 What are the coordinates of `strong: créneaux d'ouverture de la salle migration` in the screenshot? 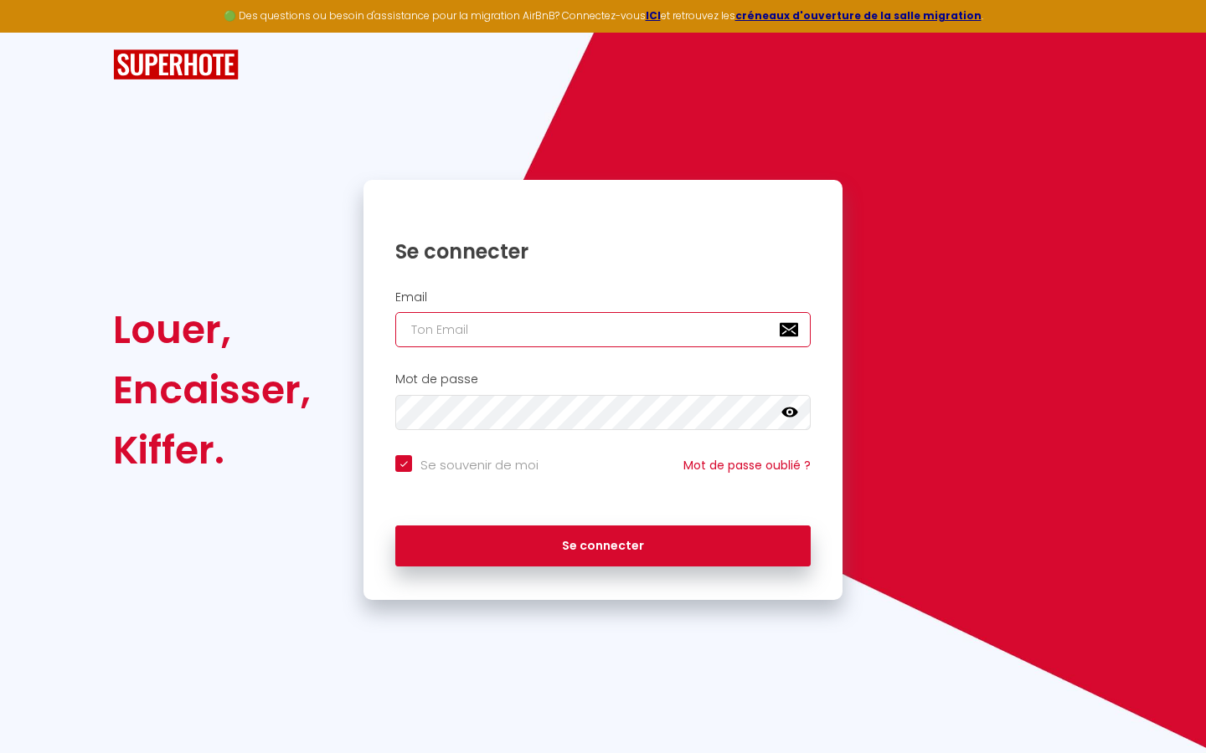 It's located at (858, 15).